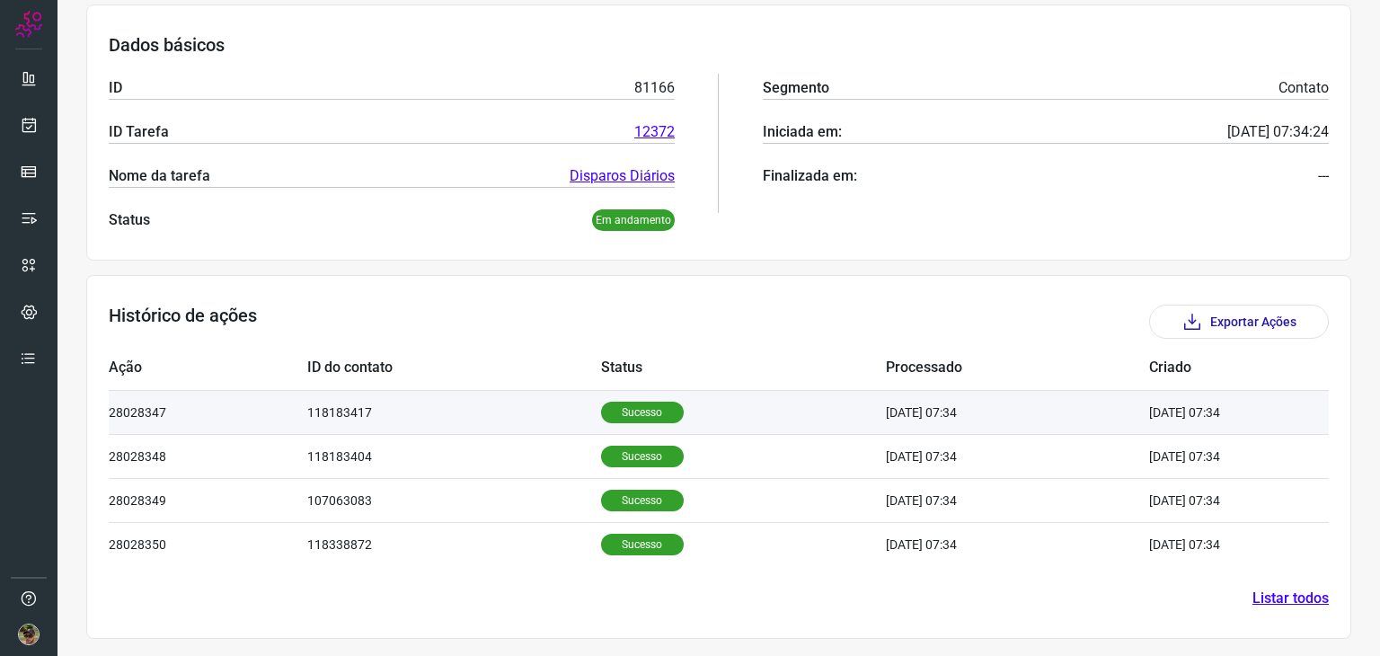 This screenshot has height=656, width=1380. I want to click on button: Exportar Ações, so click(1239, 322).